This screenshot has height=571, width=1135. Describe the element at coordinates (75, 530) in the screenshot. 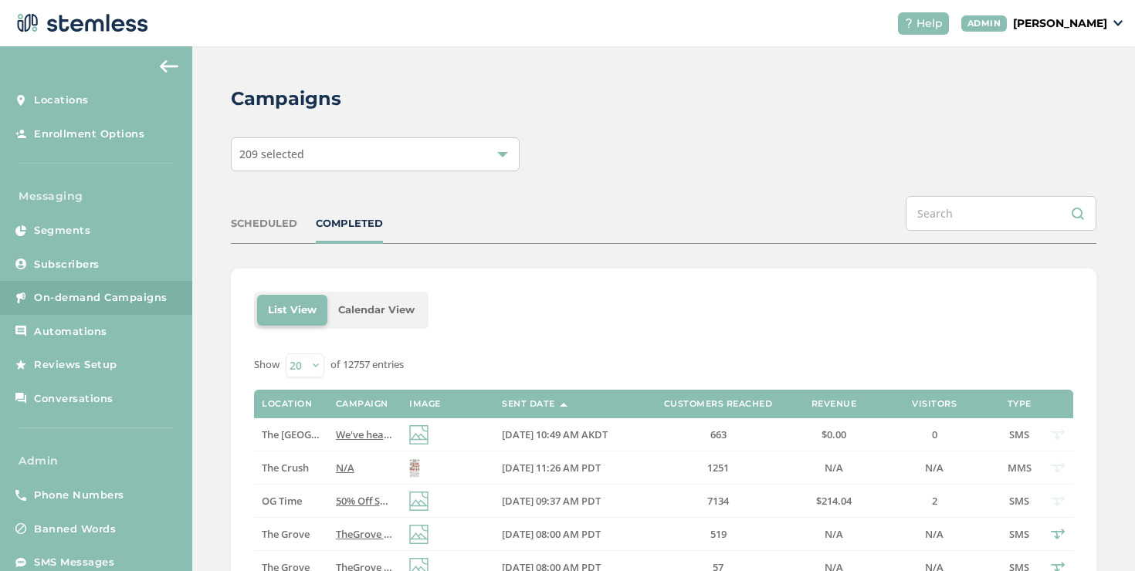

I see `span: Banned Words` at that location.